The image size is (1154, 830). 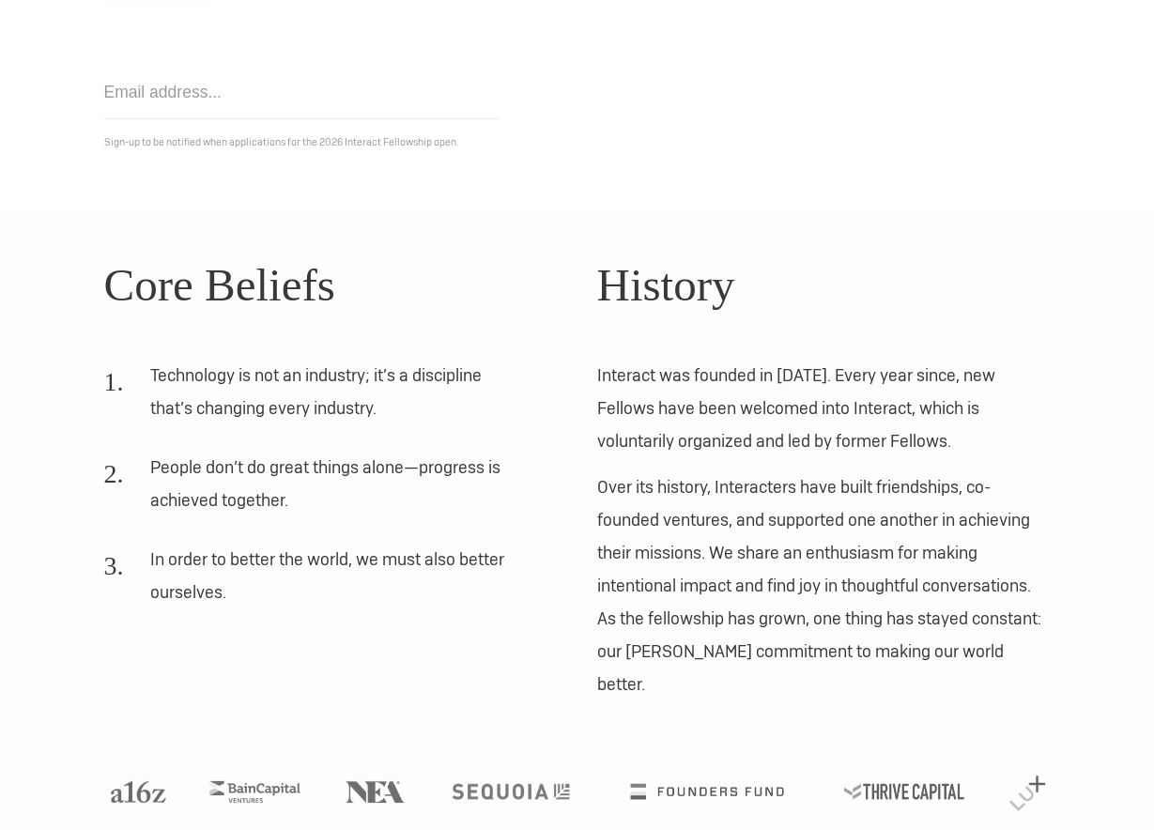 What do you see at coordinates (375, 792) in the screenshot?
I see `img: NEA logo` at bounding box center [375, 792].